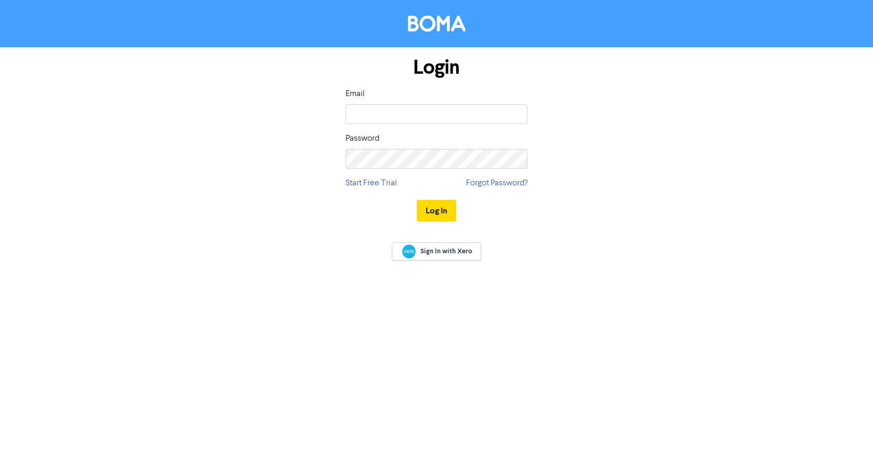  What do you see at coordinates (362, 139) in the screenshot?
I see `label: Password` at bounding box center [362, 139].